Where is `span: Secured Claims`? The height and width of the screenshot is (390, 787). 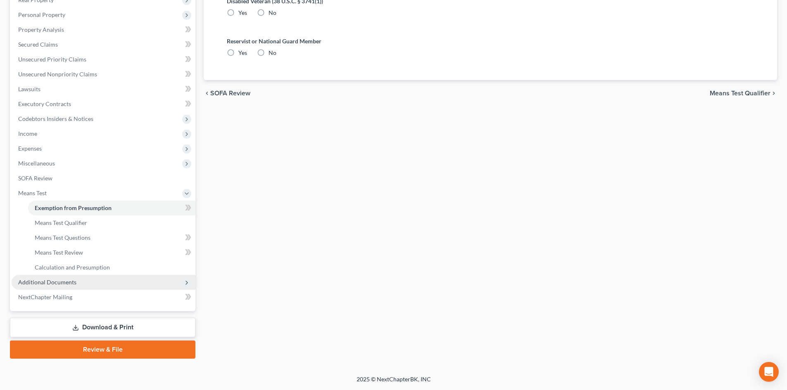
span: Secured Claims is located at coordinates (38, 44).